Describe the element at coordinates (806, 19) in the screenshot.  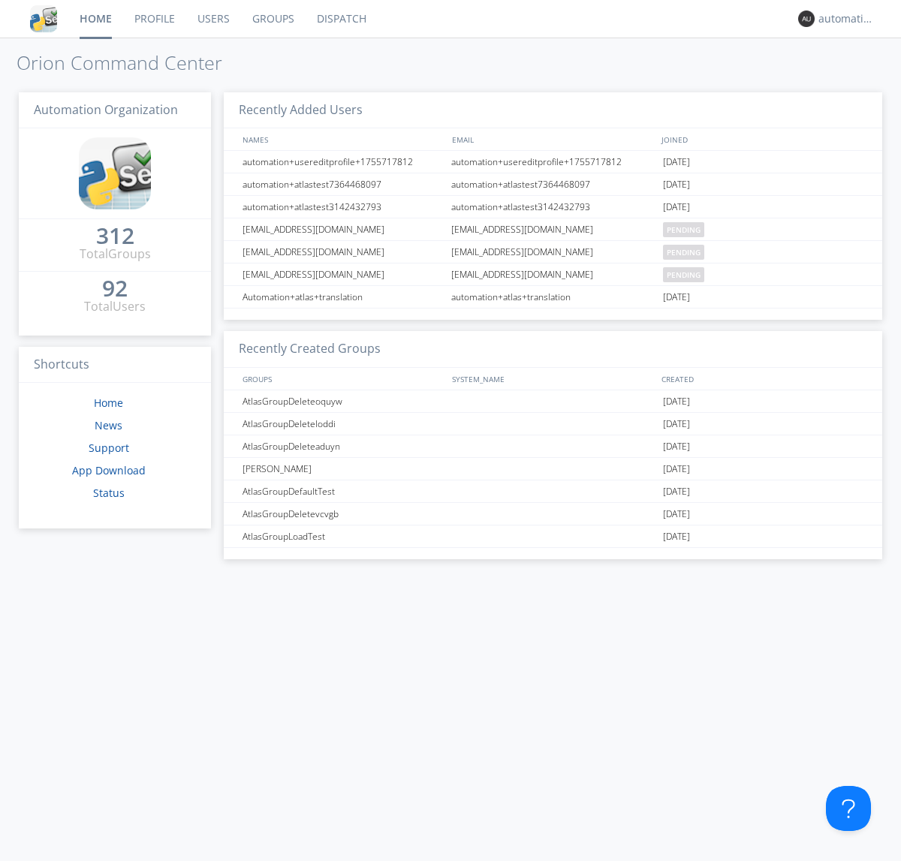
I see `img: 373638.png` at that location.